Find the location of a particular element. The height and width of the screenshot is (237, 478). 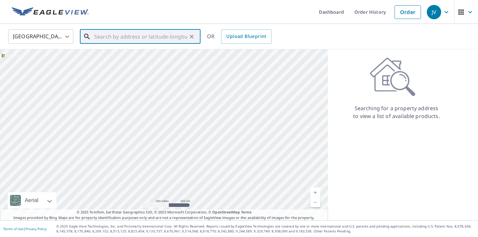

a: Current Level 5, Zoom Out is located at coordinates (315, 202).